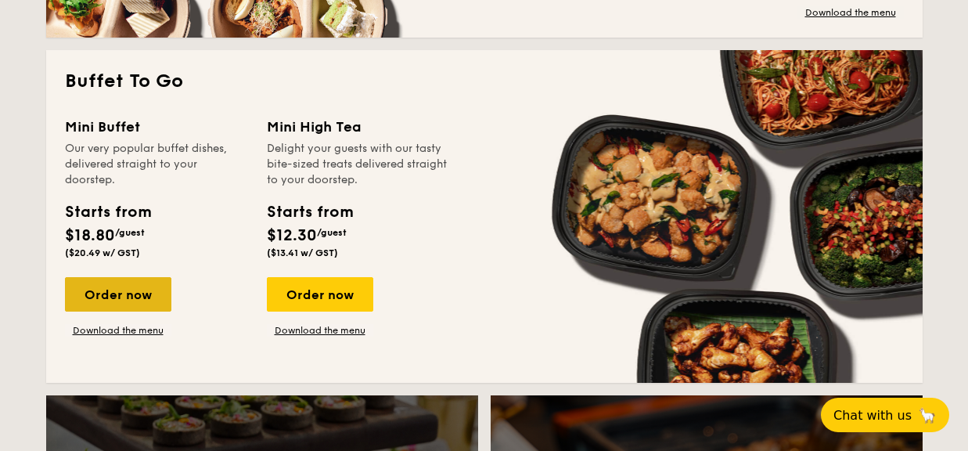 This screenshot has width=968, height=451. Describe the element at coordinates (872, 415) in the screenshot. I see `span: Chat with us` at that location.